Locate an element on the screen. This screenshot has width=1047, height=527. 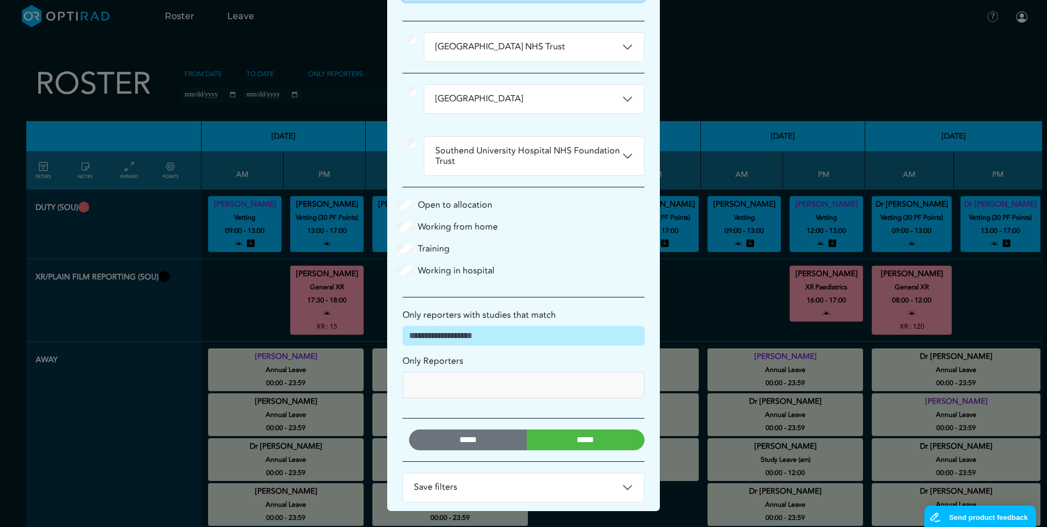
label: Only reporters with studies that match is located at coordinates (479, 315).